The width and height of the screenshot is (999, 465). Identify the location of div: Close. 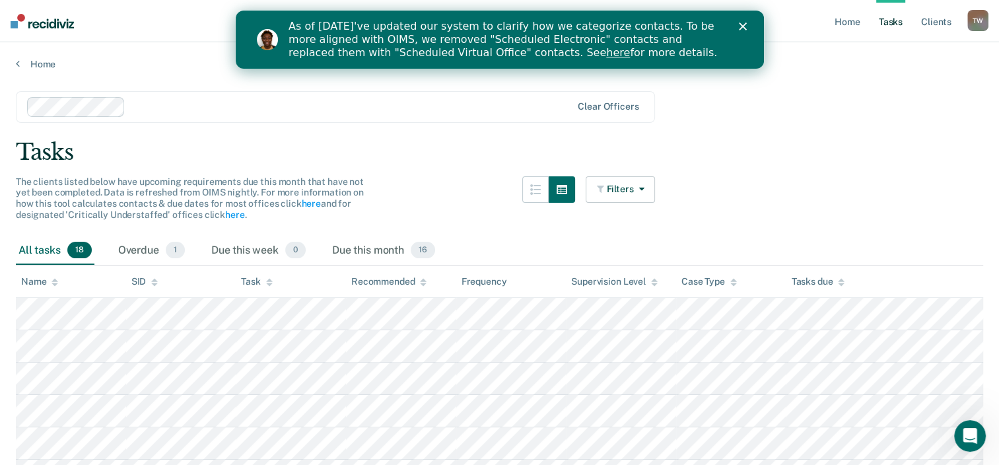
(510, 16).